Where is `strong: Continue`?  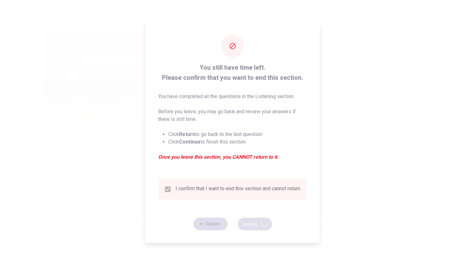 strong: Continue is located at coordinates (190, 142).